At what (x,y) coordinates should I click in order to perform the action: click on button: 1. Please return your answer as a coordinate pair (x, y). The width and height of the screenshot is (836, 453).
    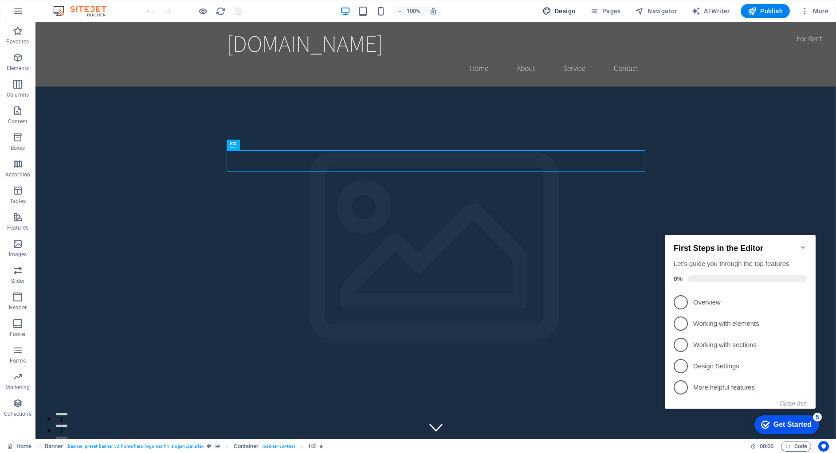
    Looking at the image, I should click on (26, 392).